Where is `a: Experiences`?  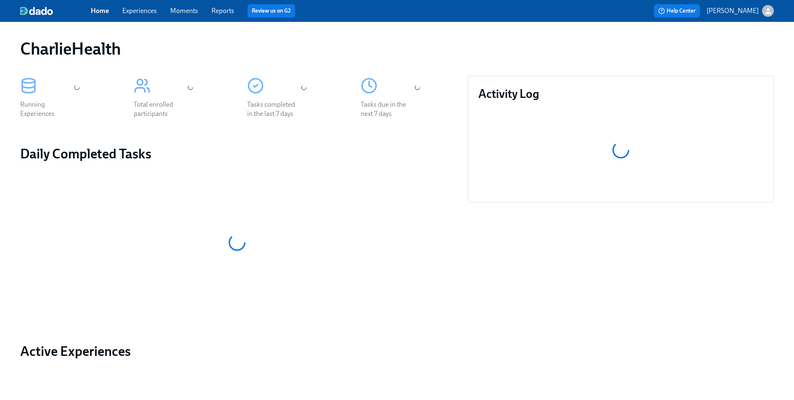 a: Experiences is located at coordinates (140, 11).